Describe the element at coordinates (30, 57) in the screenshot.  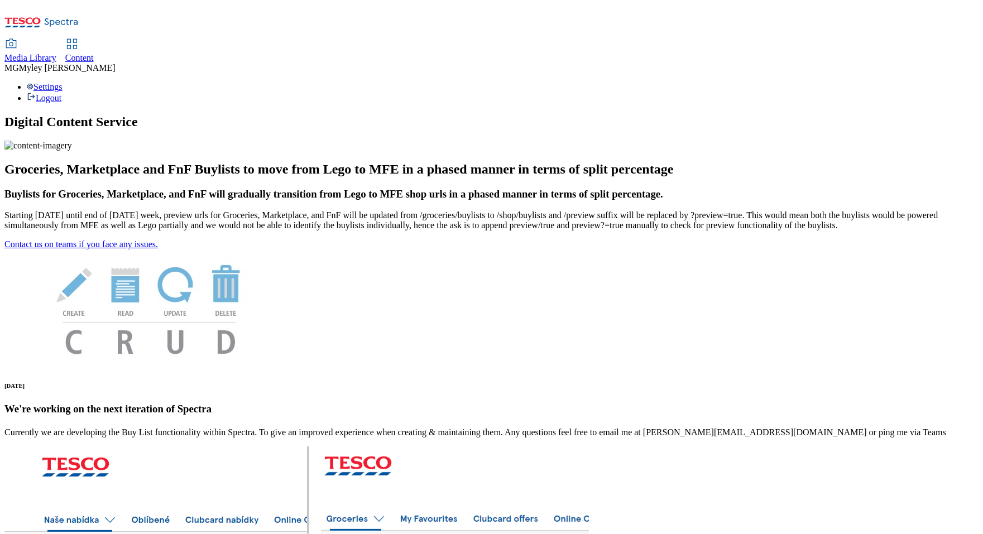
I see `span: Media Library` at that location.